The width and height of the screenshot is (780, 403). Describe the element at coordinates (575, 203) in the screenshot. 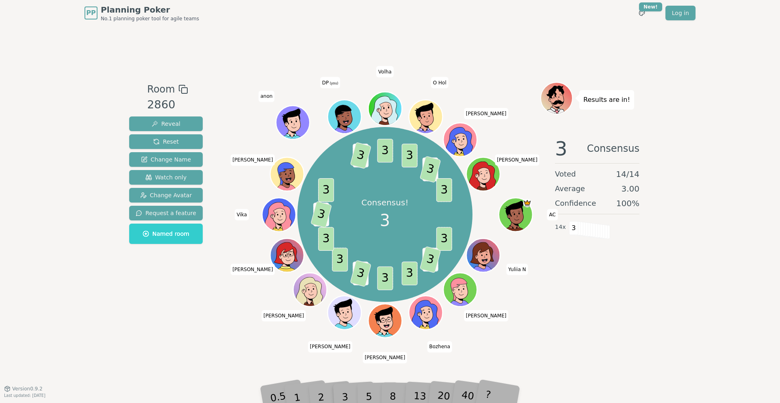

I see `span: Confidence` at that location.